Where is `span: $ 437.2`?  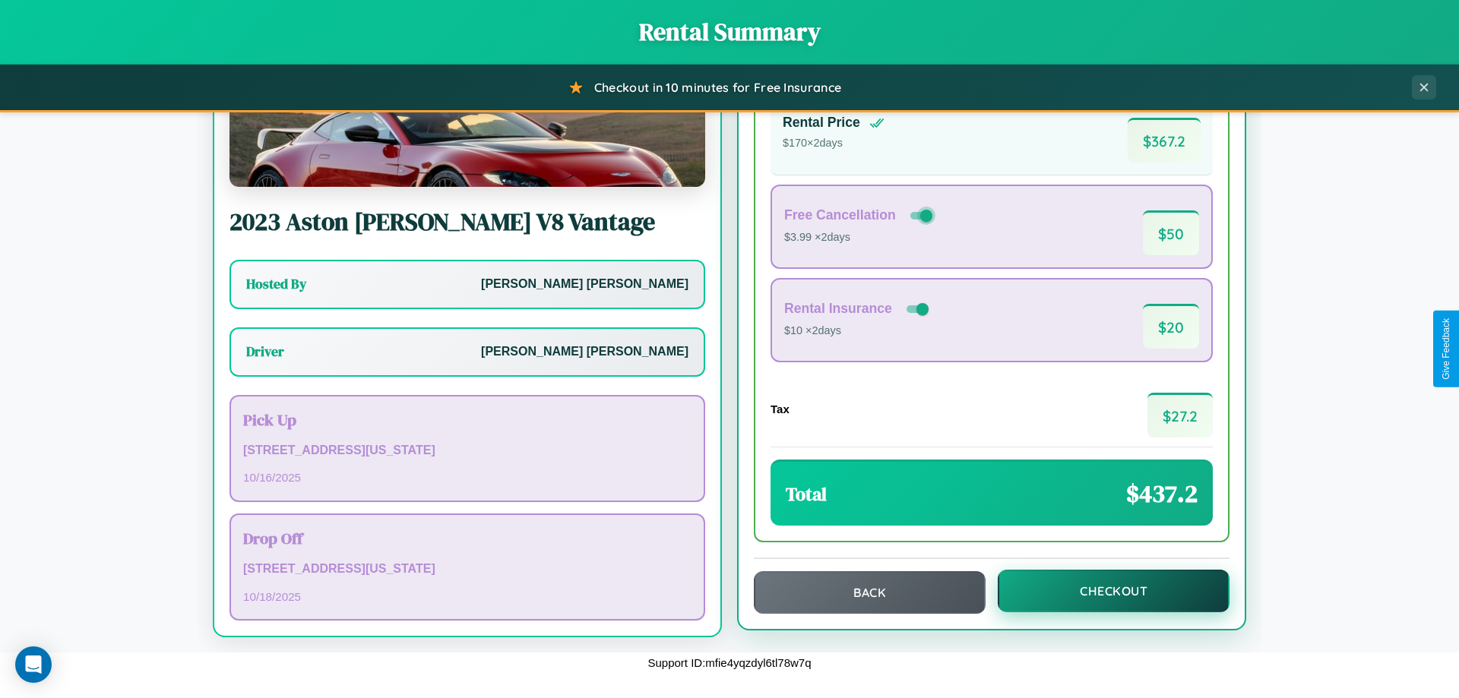 span: $ 437.2 is located at coordinates (1162, 494).